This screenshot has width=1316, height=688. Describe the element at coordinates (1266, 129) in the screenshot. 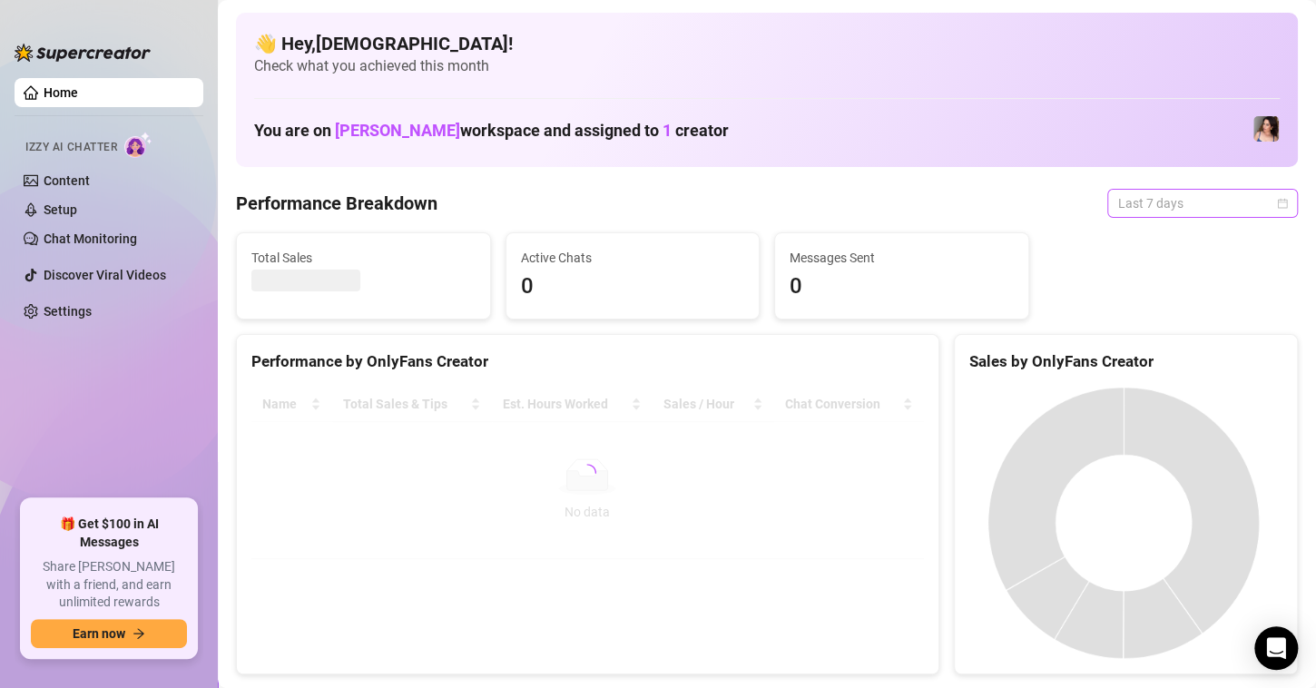

I see `img: Lauren` at that location.